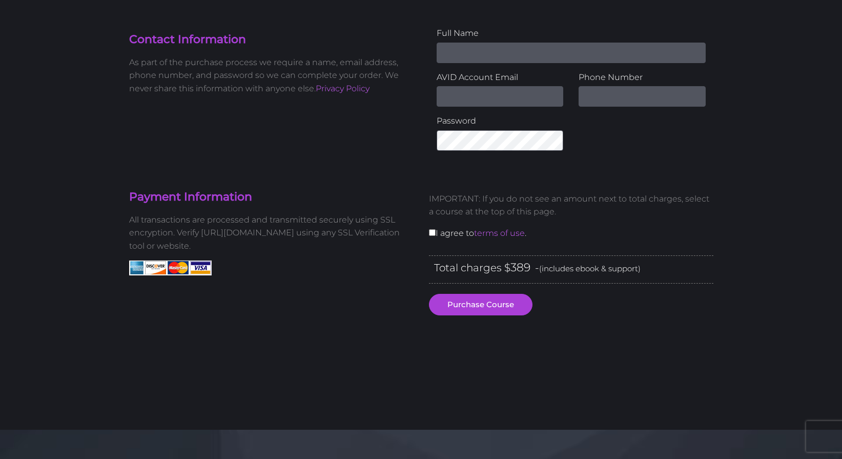 Image resolution: width=842 pixels, height=459 pixels. Describe the element at coordinates (571, 205) in the screenshot. I see `p: IMPORTANT: If you do not see an amount next to total charges, select a course at the top of this ...` at that location.